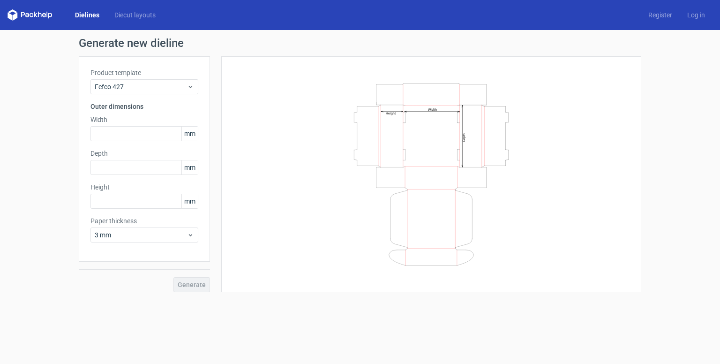  Describe the element at coordinates (464, 137) in the screenshot. I see `text: Depth` at that location.